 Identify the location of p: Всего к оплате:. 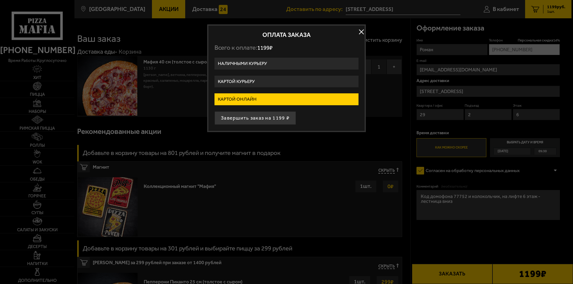
(287, 48).